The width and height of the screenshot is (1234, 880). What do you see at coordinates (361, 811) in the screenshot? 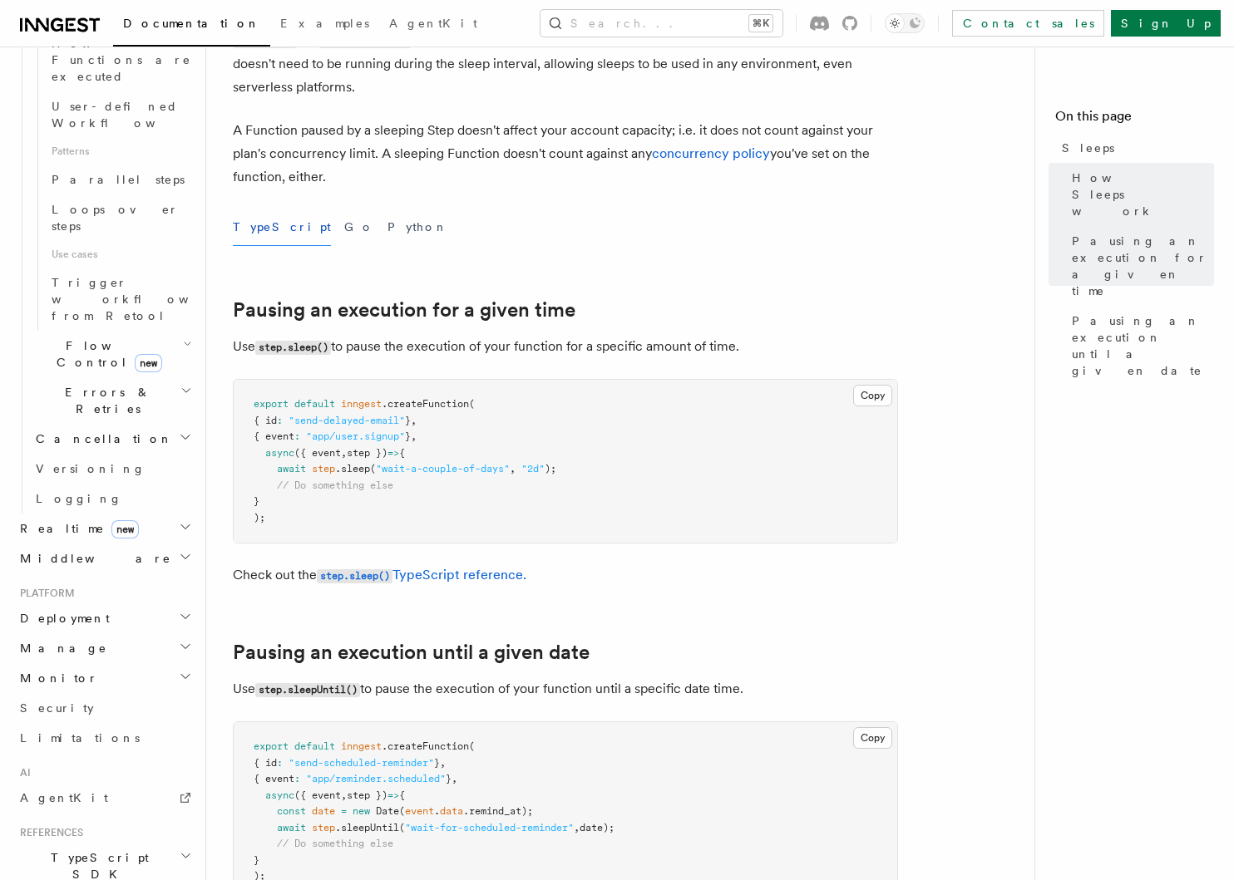
I see `span: new` at bounding box center [361, 811].